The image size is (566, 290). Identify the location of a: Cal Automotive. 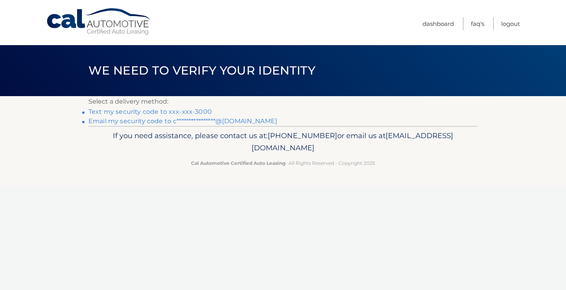
(99, 22).